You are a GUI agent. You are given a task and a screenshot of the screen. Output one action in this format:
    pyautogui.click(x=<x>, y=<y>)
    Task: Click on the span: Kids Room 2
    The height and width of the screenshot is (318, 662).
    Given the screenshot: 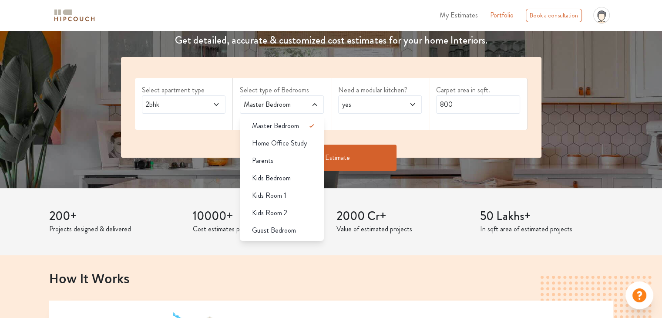 What is the action you would take?
    pyautogui.click(x=270, y=213)
    